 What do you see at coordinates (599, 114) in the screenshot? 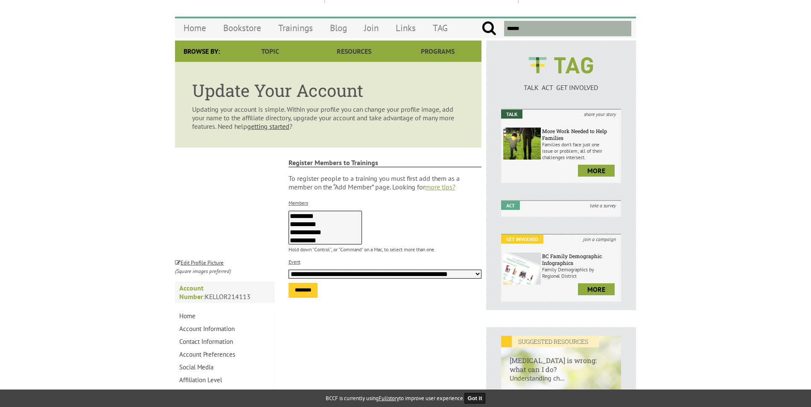
I see `i: share your story` at bounding box center [599, 114].